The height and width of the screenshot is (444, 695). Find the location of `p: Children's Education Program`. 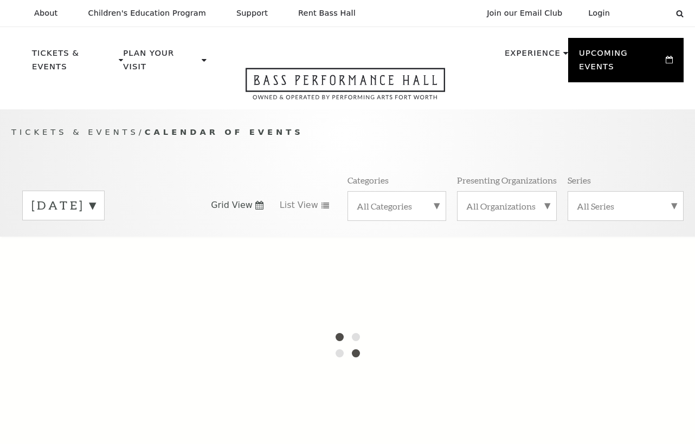

p: Children's Education Program is located at coordinates (147, 13).